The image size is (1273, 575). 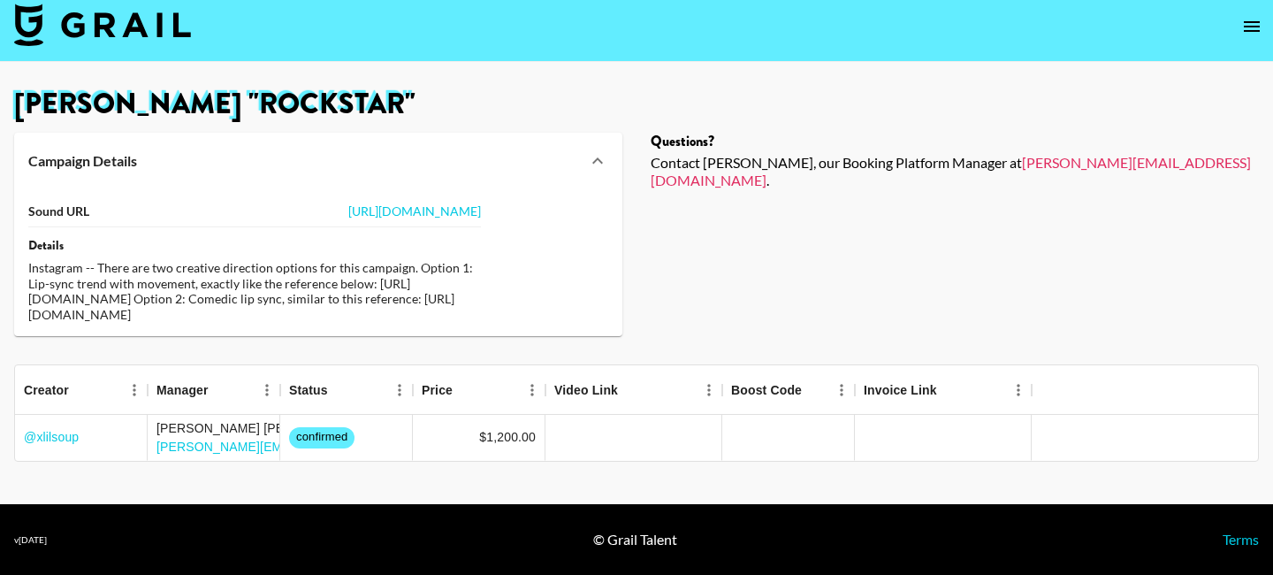 I want to click on strong: Campaign Details, so click(x=82, y=161).